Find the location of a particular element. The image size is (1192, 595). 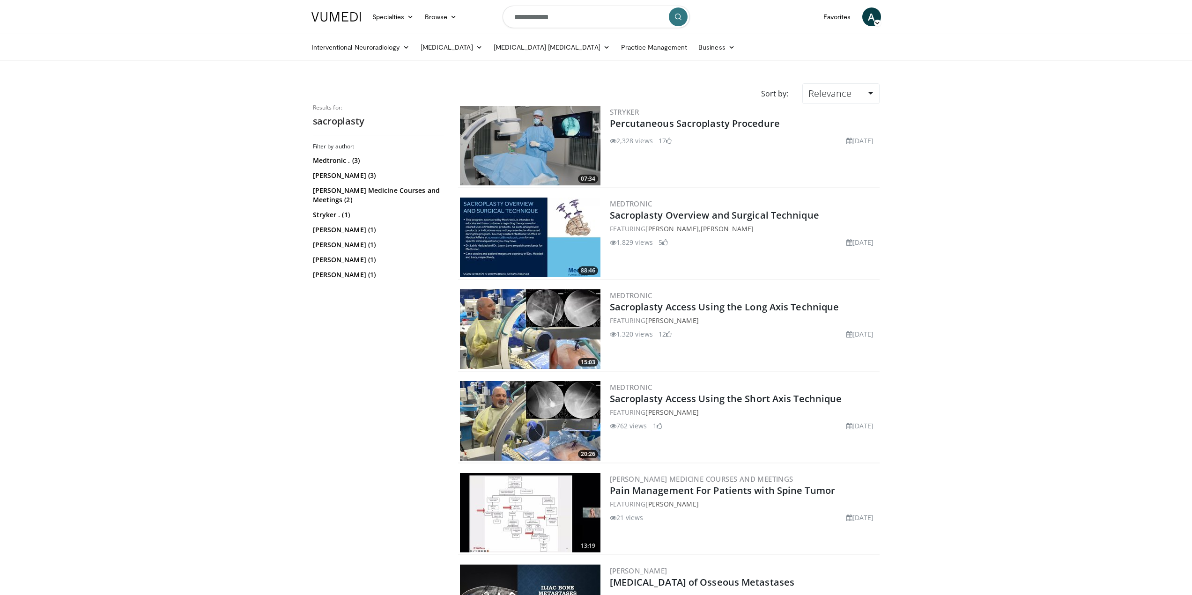

span: 88:46 is located at coordinates (588, 271).